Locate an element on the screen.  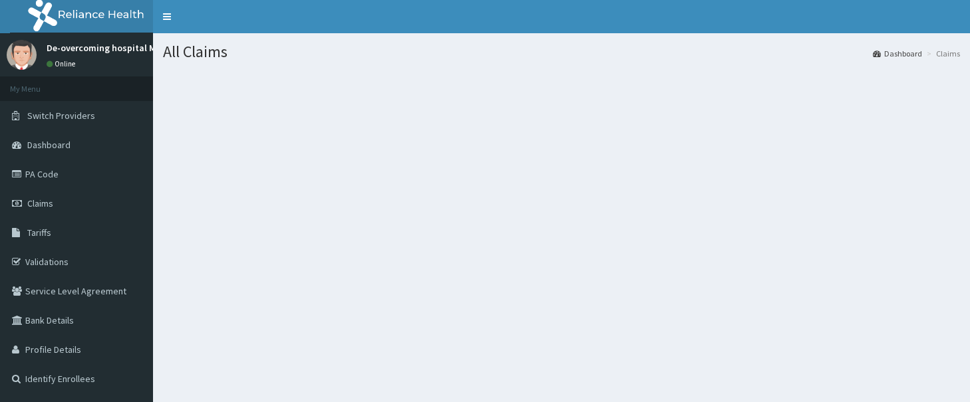
a: Online is located at coordinates (63, 64).